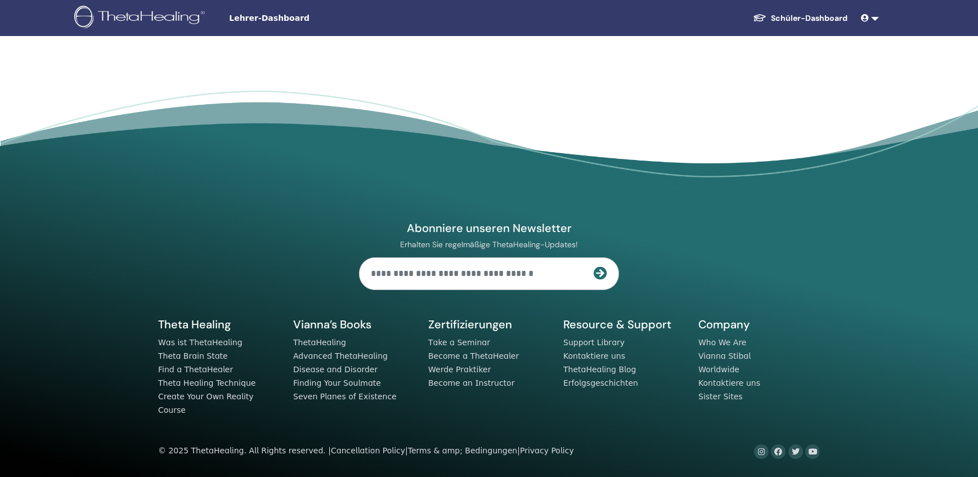 The image size is (978, 477). Describe the element at coordinates (219, 324) in the screenshot. I see `h5: Theta Healing` at that location.